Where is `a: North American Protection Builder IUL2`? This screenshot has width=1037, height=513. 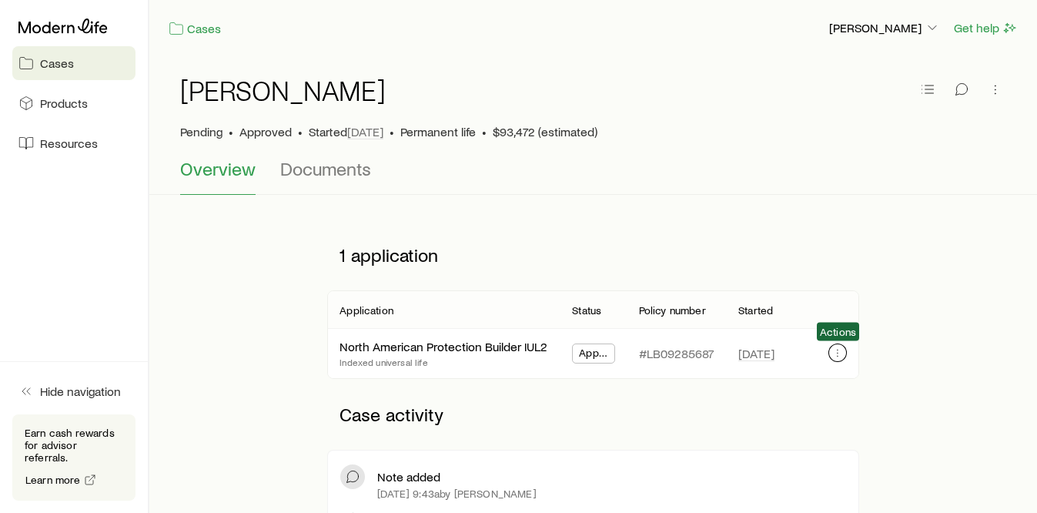
a: North American Protection Builder IUL2 is located at coordinates (443, 346).